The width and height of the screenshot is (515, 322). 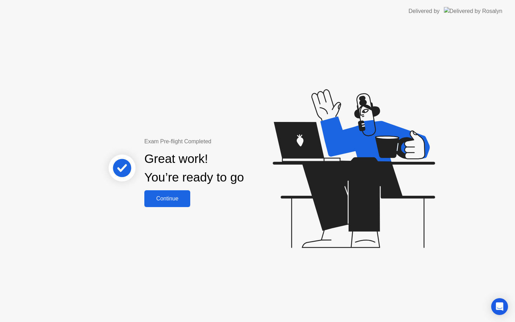 What do you see at coordinates (216, 141) in the screenshot?
I see `div: Exam Pre-flight Completed` at bounding box center [216, 141].